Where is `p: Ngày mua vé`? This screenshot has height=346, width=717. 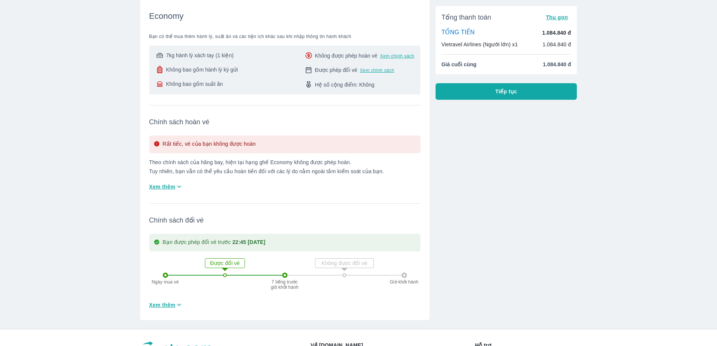 p: Ngày mua vé is located at coordinates (165, 282).